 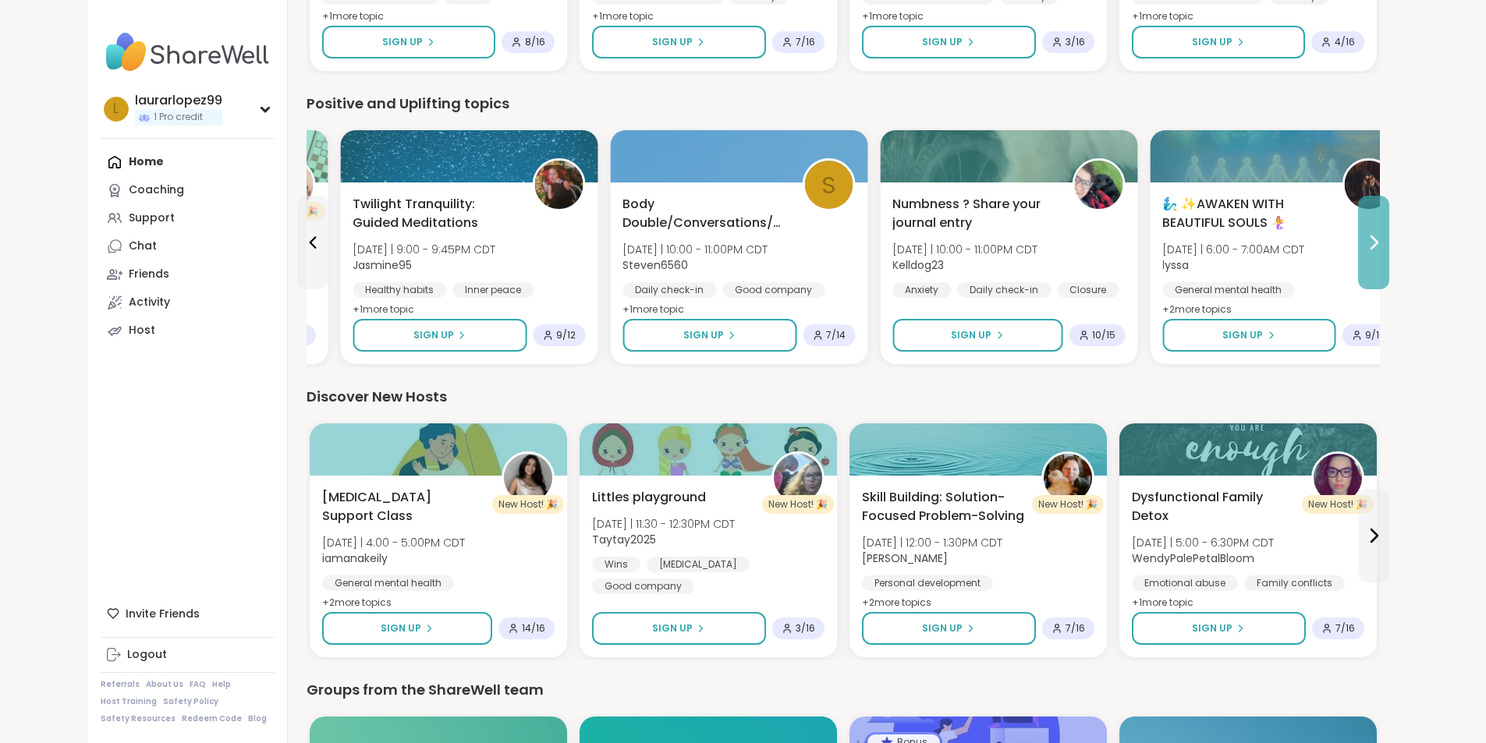 What do you see at coordinates (149, 303) in the screenshot?
I see `div: Activity` at bounding box center [149, 303].